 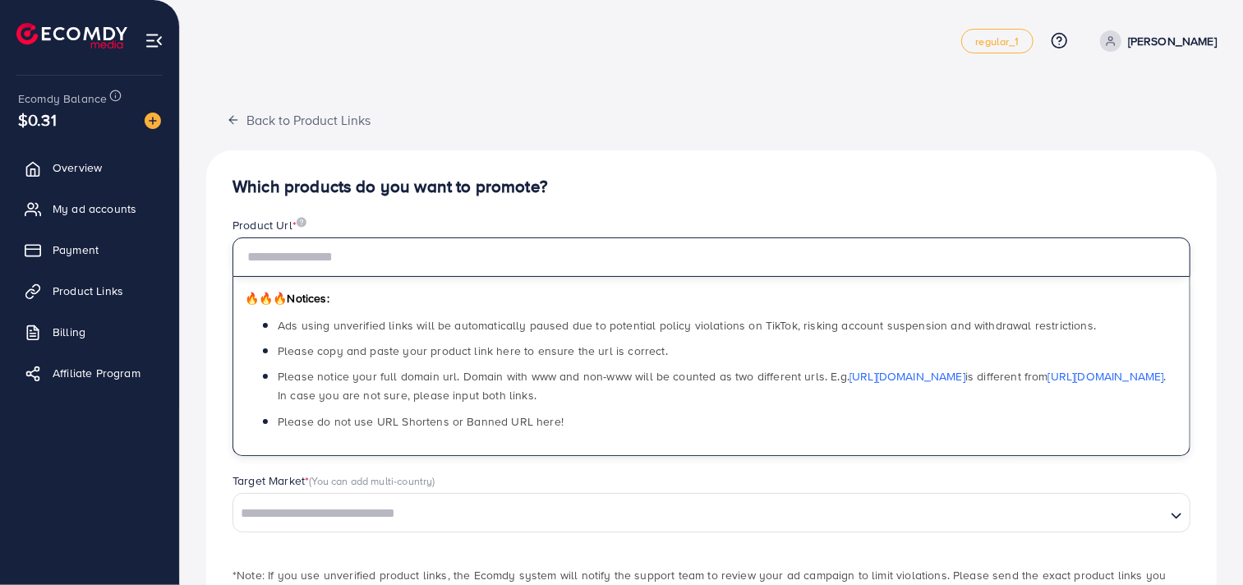 What do you see at coordinates (96, 373) in the screenshot?
I see `span: Affiliate Program` at bounding box center [96, 373].